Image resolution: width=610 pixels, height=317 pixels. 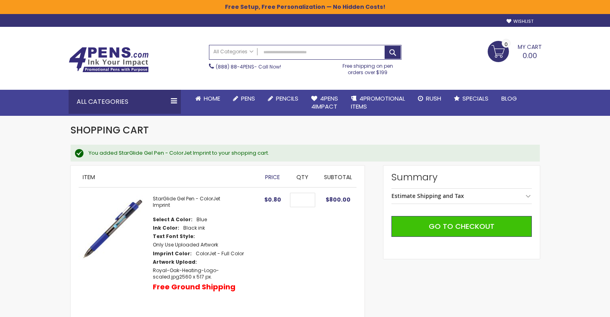 What do you see at coordinates (233, 52) in the screenshot?
I see `a: All Categories` at bounding box center [233, 52].